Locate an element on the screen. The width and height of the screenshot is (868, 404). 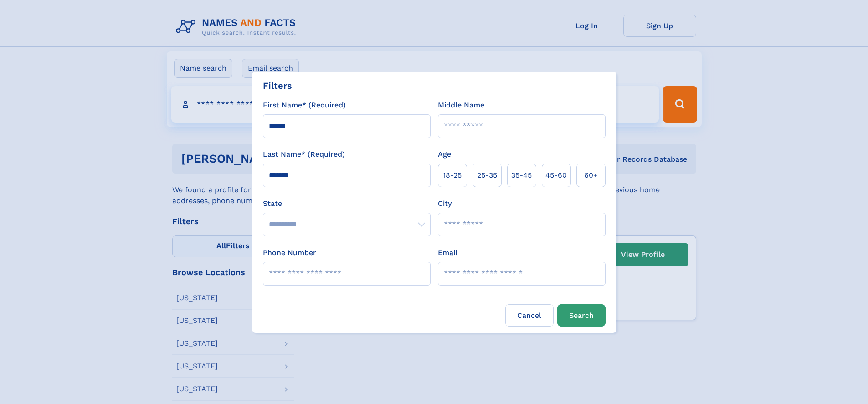
div: Filters is located at coordinates (277, 86).